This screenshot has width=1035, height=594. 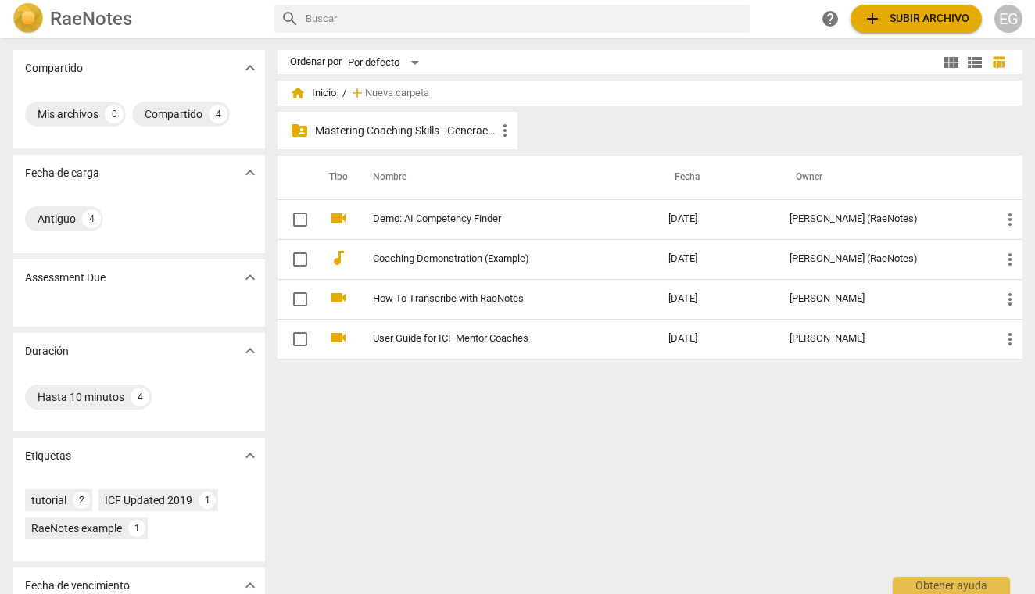 I want to click on span: view_list, so click(x=975, y=63).